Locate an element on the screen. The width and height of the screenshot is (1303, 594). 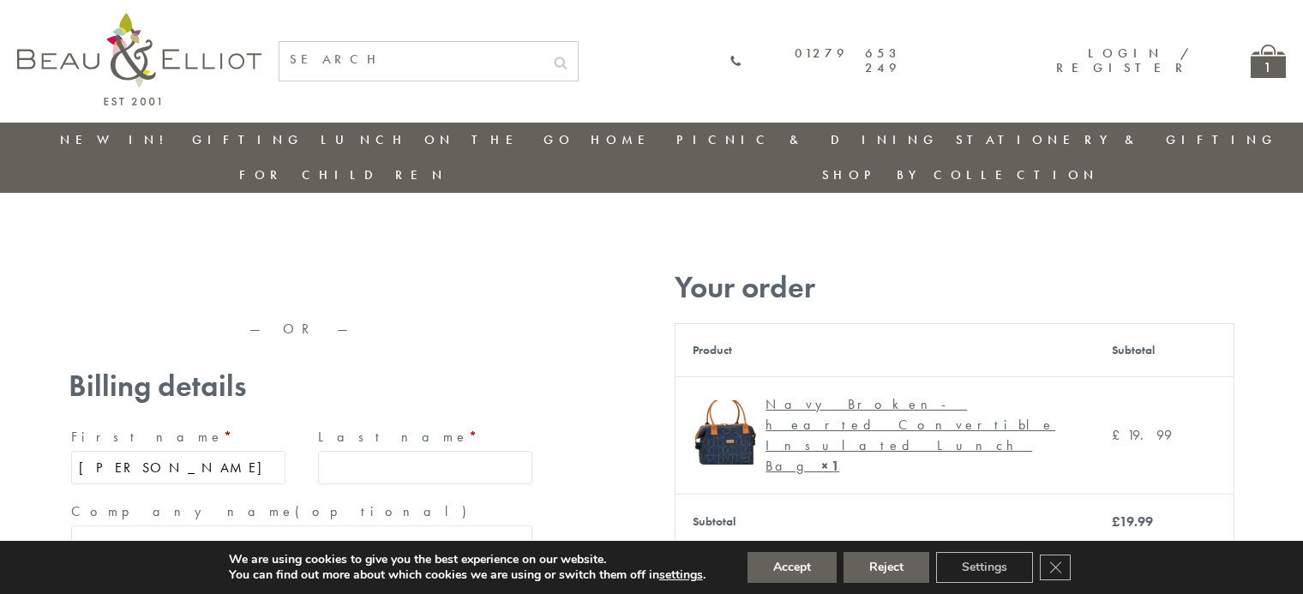
label: First name is located at coordinates (178, 437).